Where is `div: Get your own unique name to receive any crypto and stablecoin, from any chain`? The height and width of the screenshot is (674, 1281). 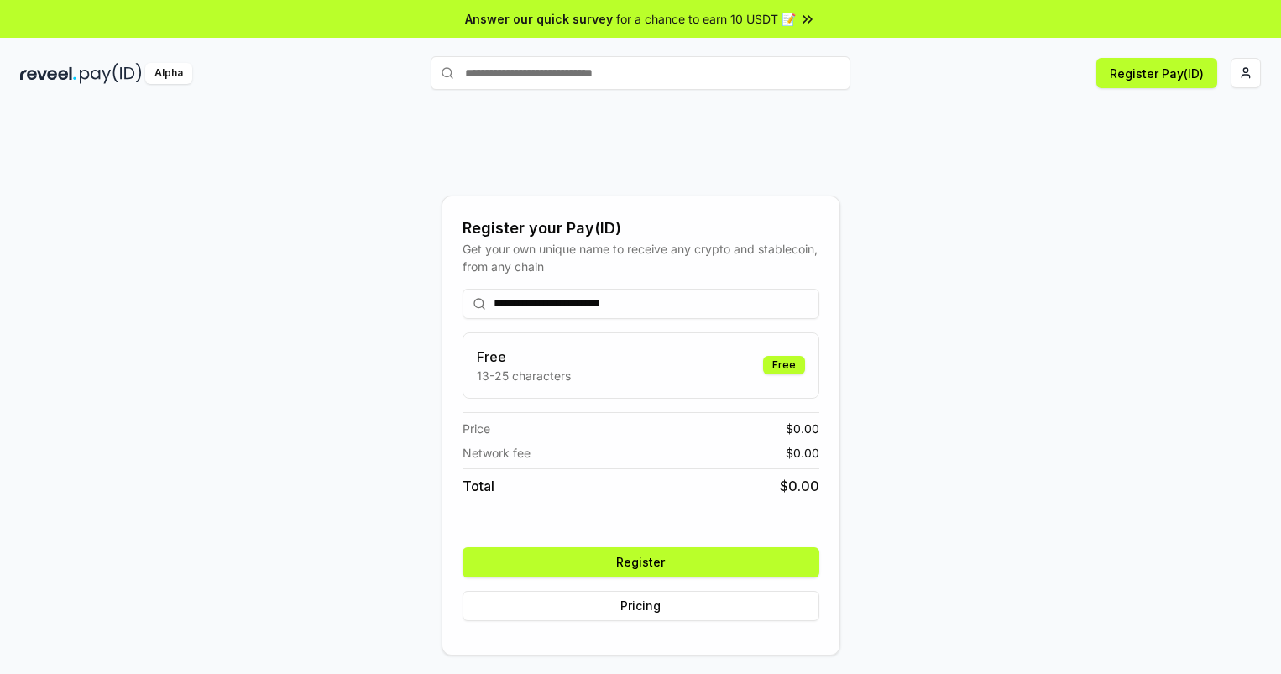 div: Get your own unique name to receive any crypto and stablecoin, from any chain is located at coordinates (640, 258).